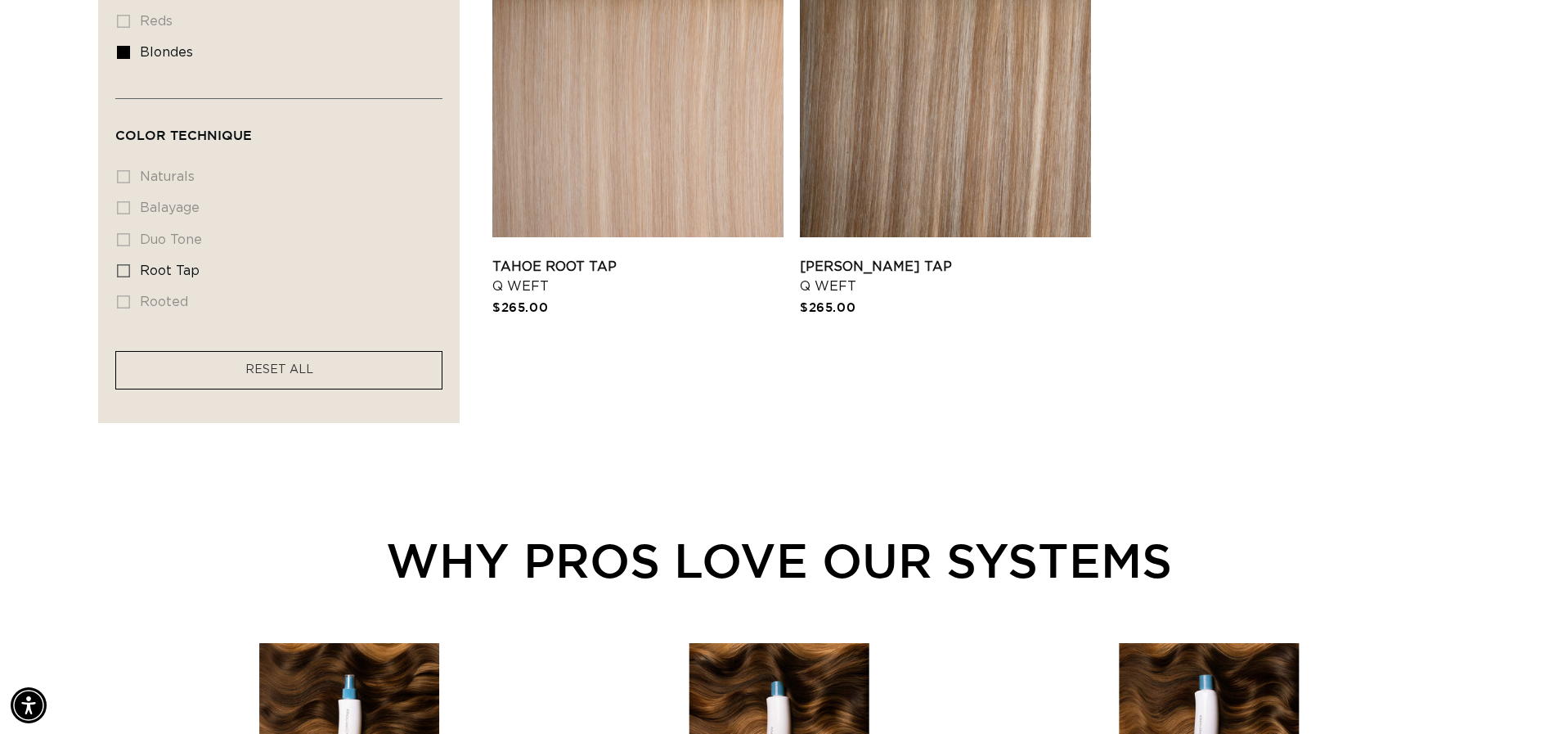 The image size is (1558, 734). Describe the element at coordinates (279, 128) in the screenshot. I see `summary: Color Technique (0 selected)` at that location.